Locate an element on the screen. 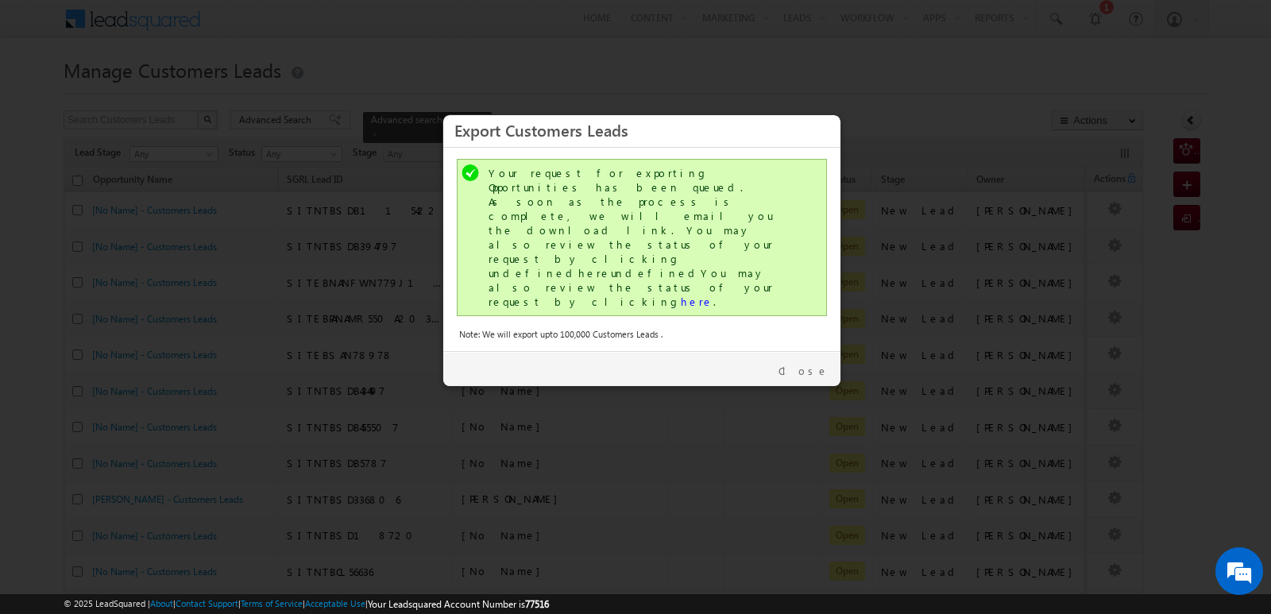 The image size is (1271, 614). div: Your request for exporting Opportunities has been queued. As soon as the process is complete, we ... is located at coordinates (643, 237).